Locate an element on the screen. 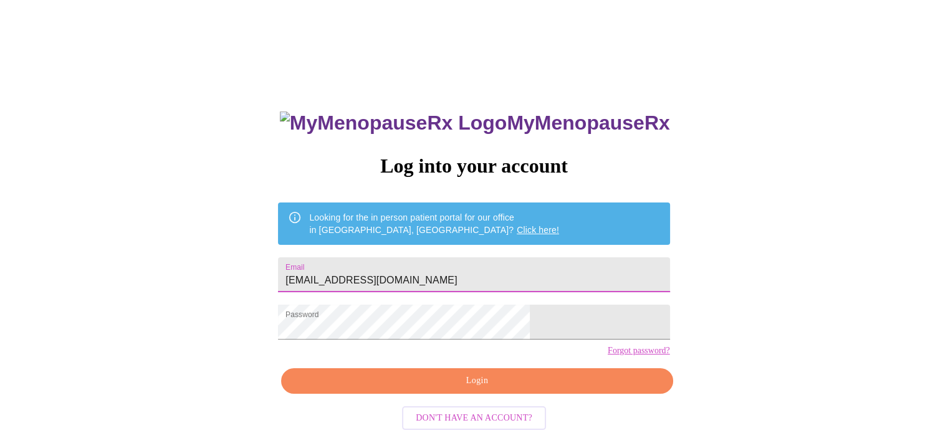 This screenshot has height=433, width=948. span: Login is located at coordinates (477, 381).